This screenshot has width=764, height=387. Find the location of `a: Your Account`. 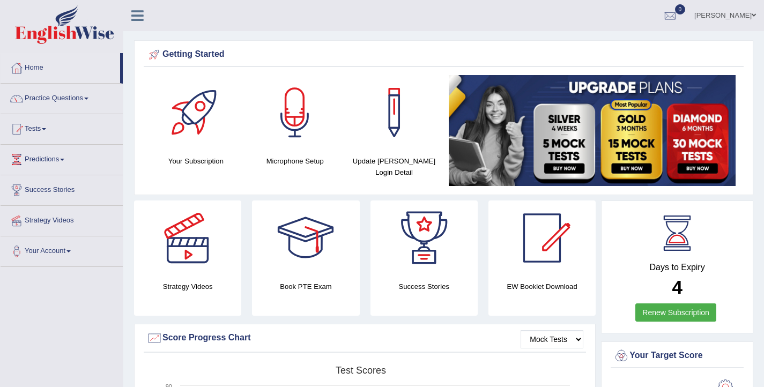

a: Your Account is located at coordinates (62, 250).